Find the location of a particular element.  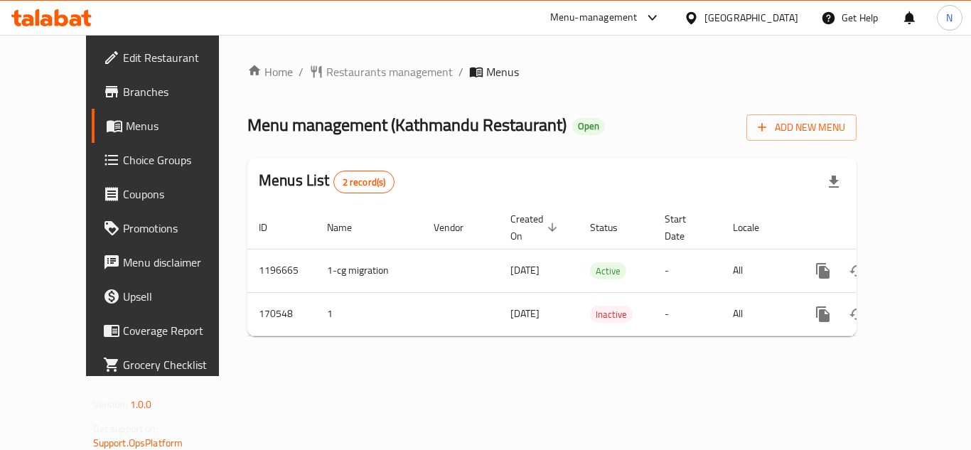

a: Coupons is located at coordinates (170, 194).